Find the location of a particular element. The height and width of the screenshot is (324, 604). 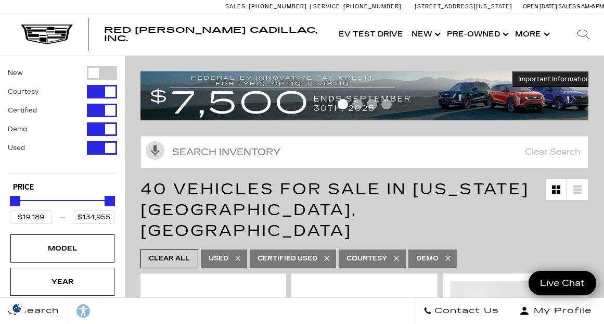

div: Year is located at coordinates (62, 282).